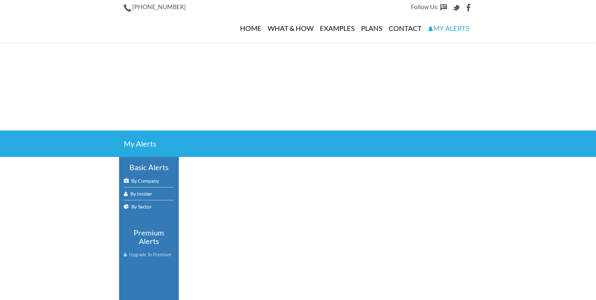 This screenshot has width=596, height=300. I want to click on a: By Insider, so click(149, 194).